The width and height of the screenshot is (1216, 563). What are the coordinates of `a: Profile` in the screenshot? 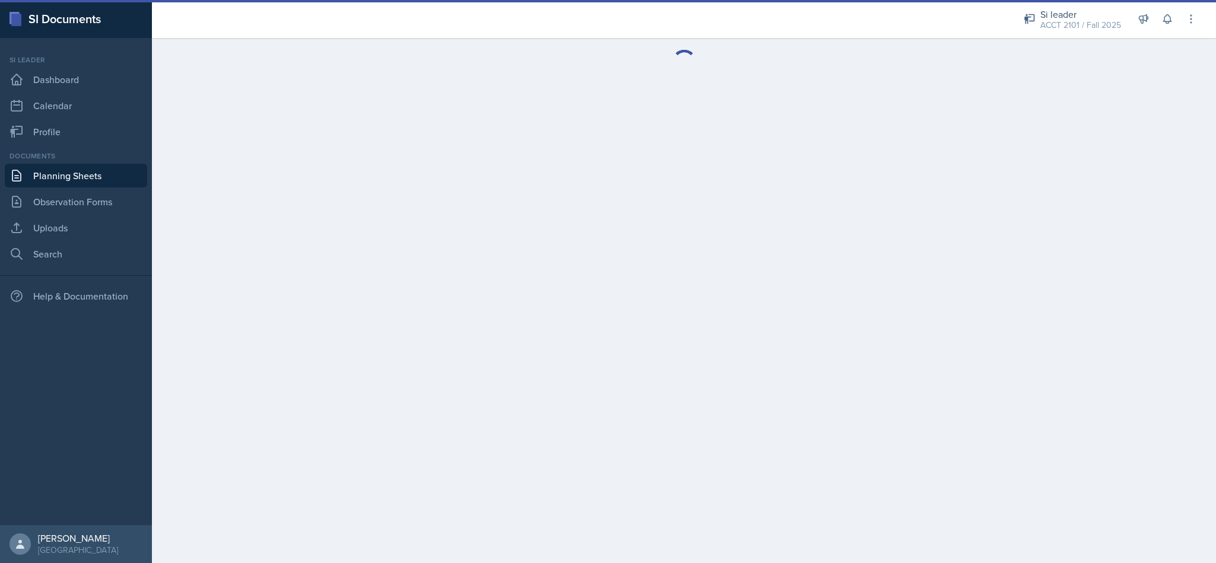 It's located at (76, 132).